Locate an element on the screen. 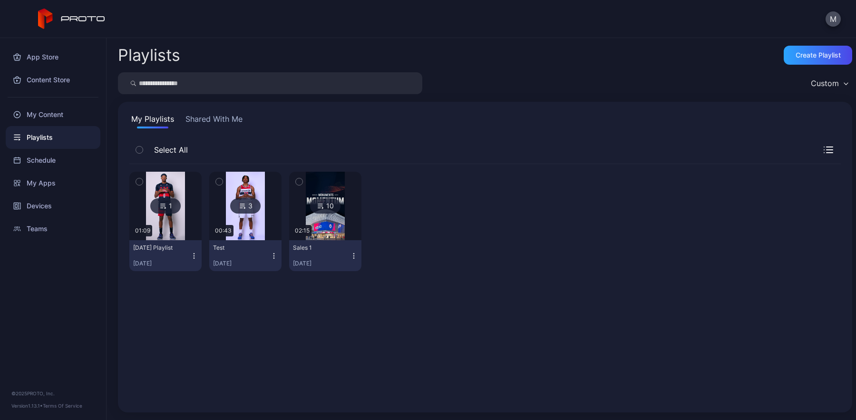  button: My Playlists is located at coordinates (153, 121).